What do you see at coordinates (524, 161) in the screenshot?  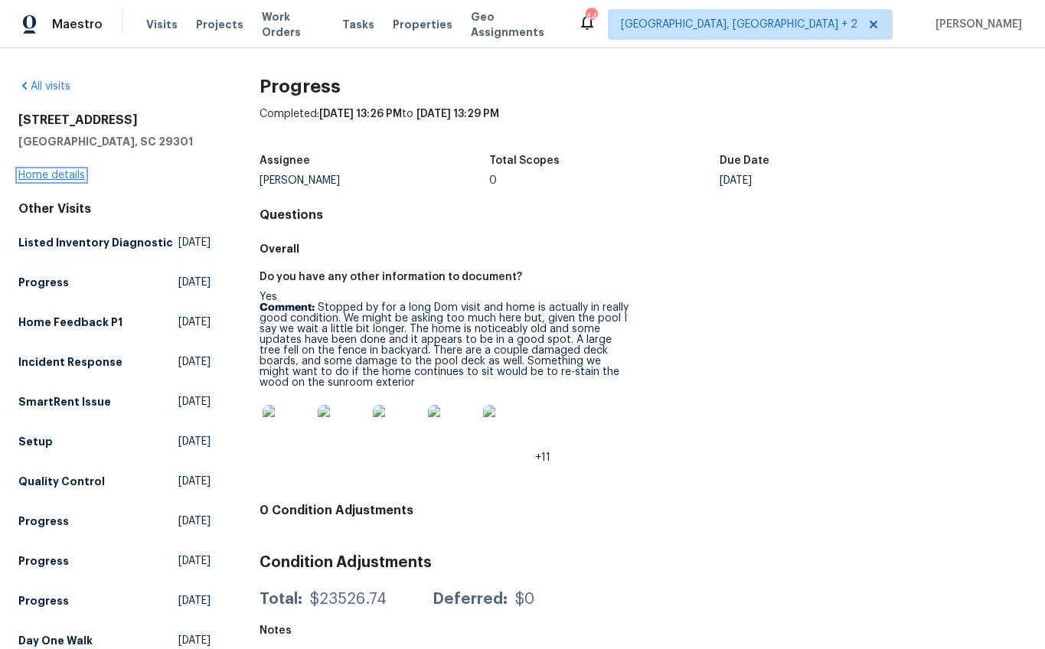 I see `h5: Total Scopes` at bounding box center [524, 161].